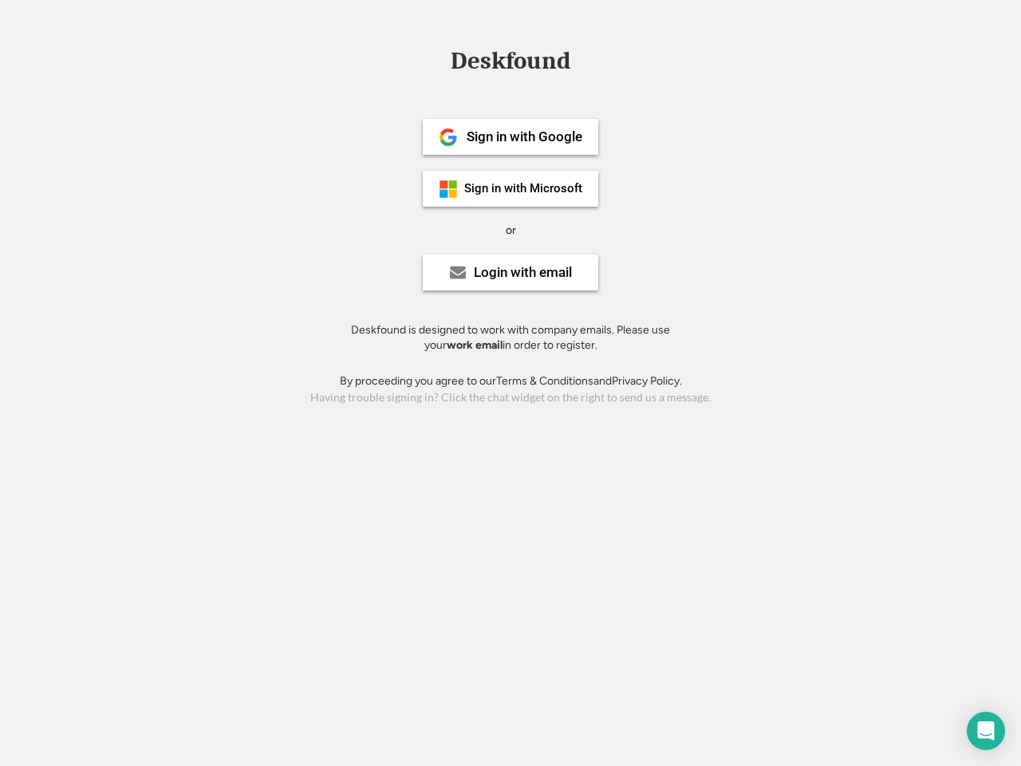 This screenshot has width=1021, height=766. Describe the element at coordinates (448, 189) in the screenshot. I see `img: ms-symbollockup_mssymbol_19.png` at that location.